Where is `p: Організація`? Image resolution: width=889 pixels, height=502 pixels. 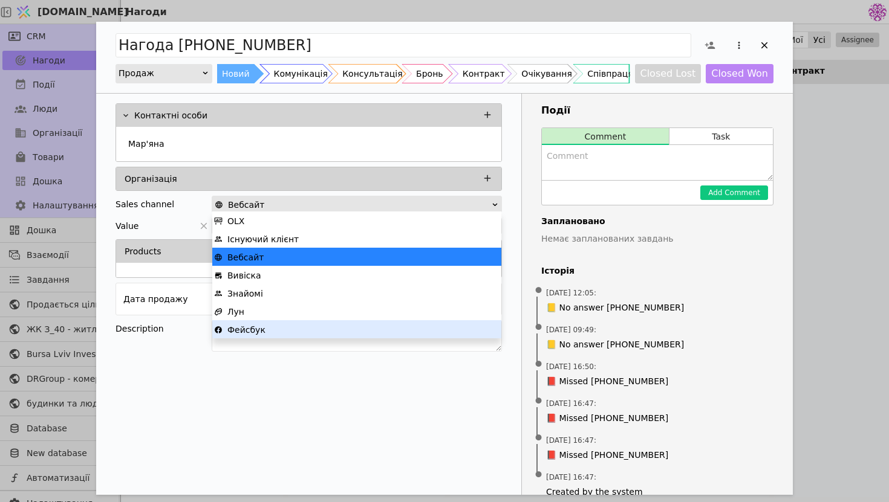 p: Організація is located at coordinates (151, 179).